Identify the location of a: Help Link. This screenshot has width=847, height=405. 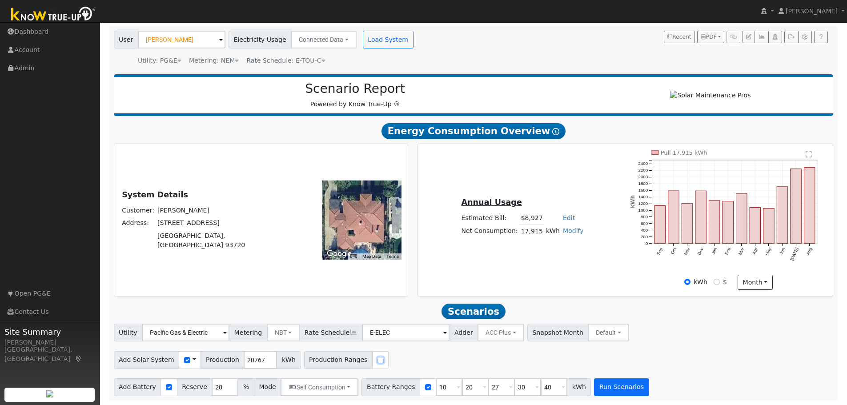
(821, 37).